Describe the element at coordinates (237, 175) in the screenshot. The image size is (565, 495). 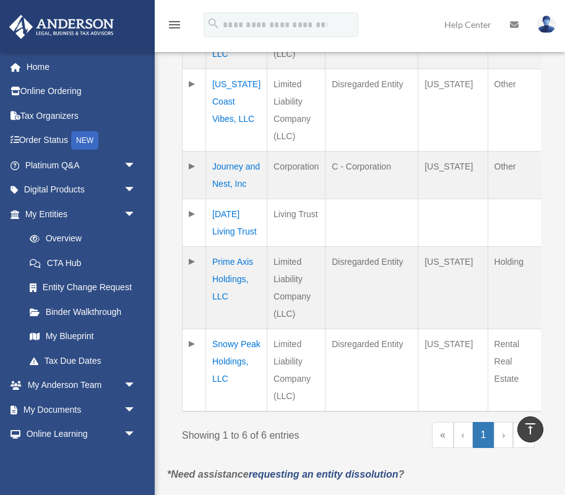
I see `td: Journey and Nest, Inc` at that location.